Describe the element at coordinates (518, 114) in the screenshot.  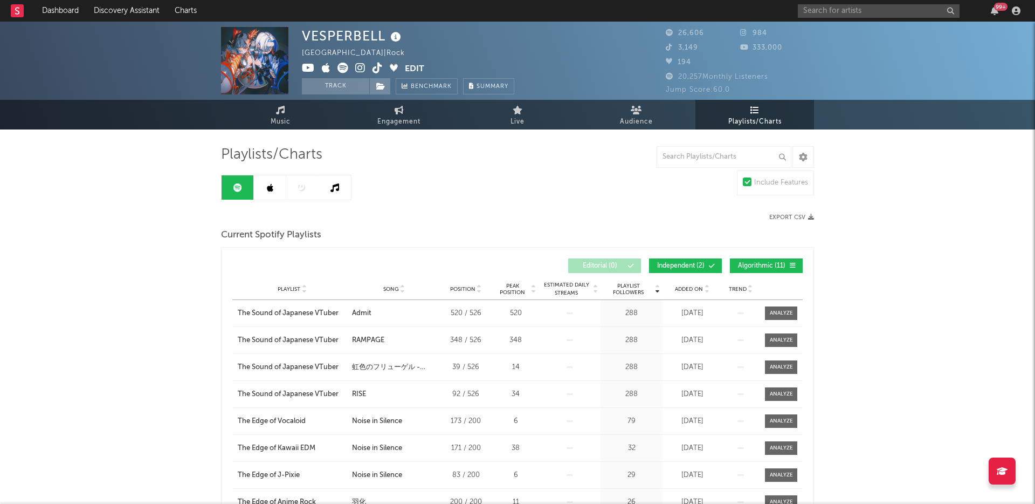
I see `a: Live` at that location.